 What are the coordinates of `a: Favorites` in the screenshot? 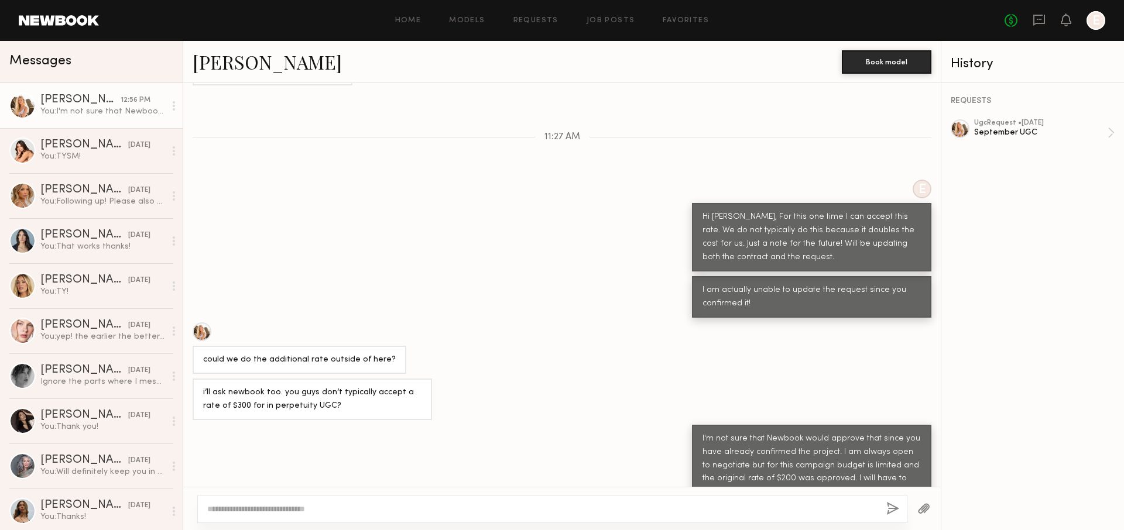 It's located at (685, 20).